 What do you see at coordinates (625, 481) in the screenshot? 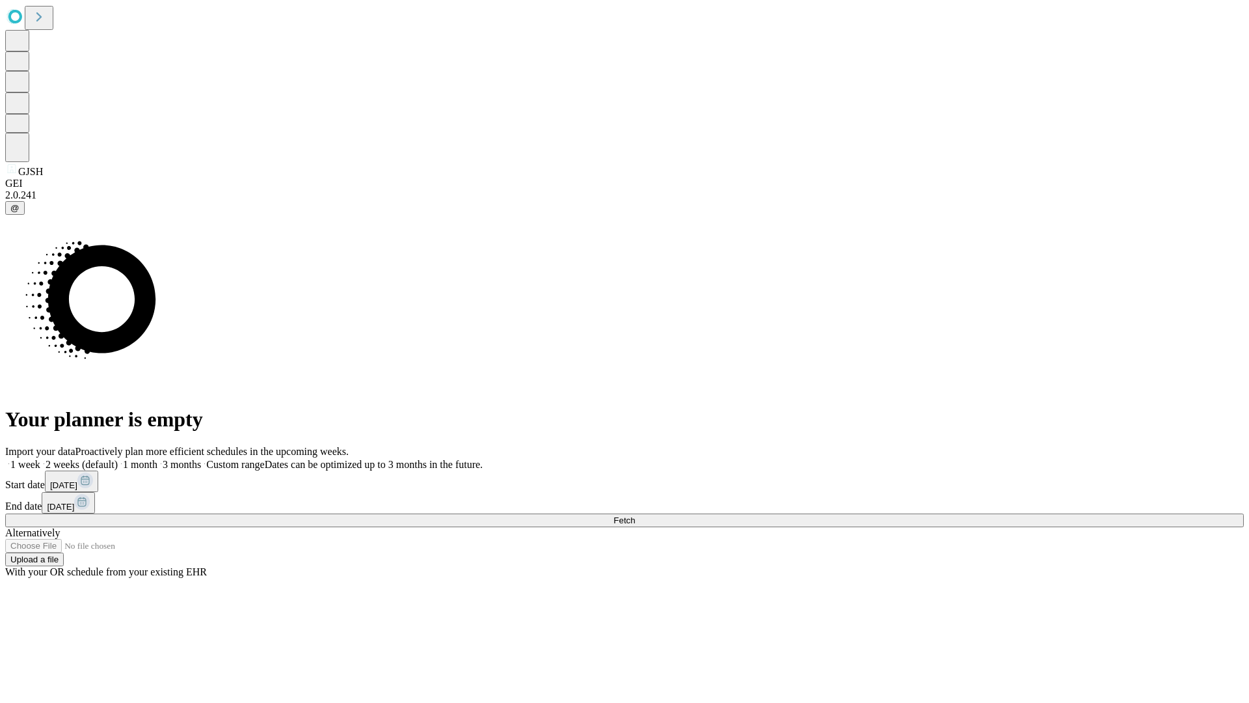
I see `div: Start date` at bounding box center [625, 481].